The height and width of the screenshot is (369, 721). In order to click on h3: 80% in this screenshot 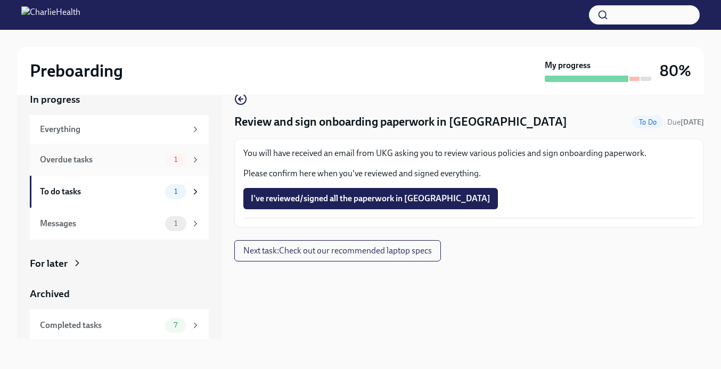, I will do `click(676, 71)`.